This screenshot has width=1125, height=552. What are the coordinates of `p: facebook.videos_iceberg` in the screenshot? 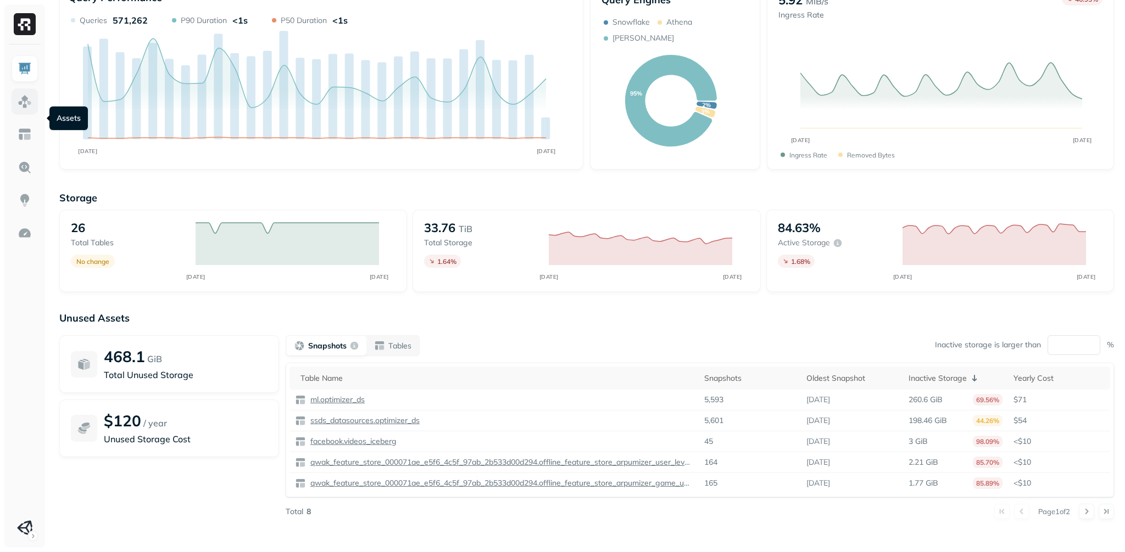 It's located at (352, 442).